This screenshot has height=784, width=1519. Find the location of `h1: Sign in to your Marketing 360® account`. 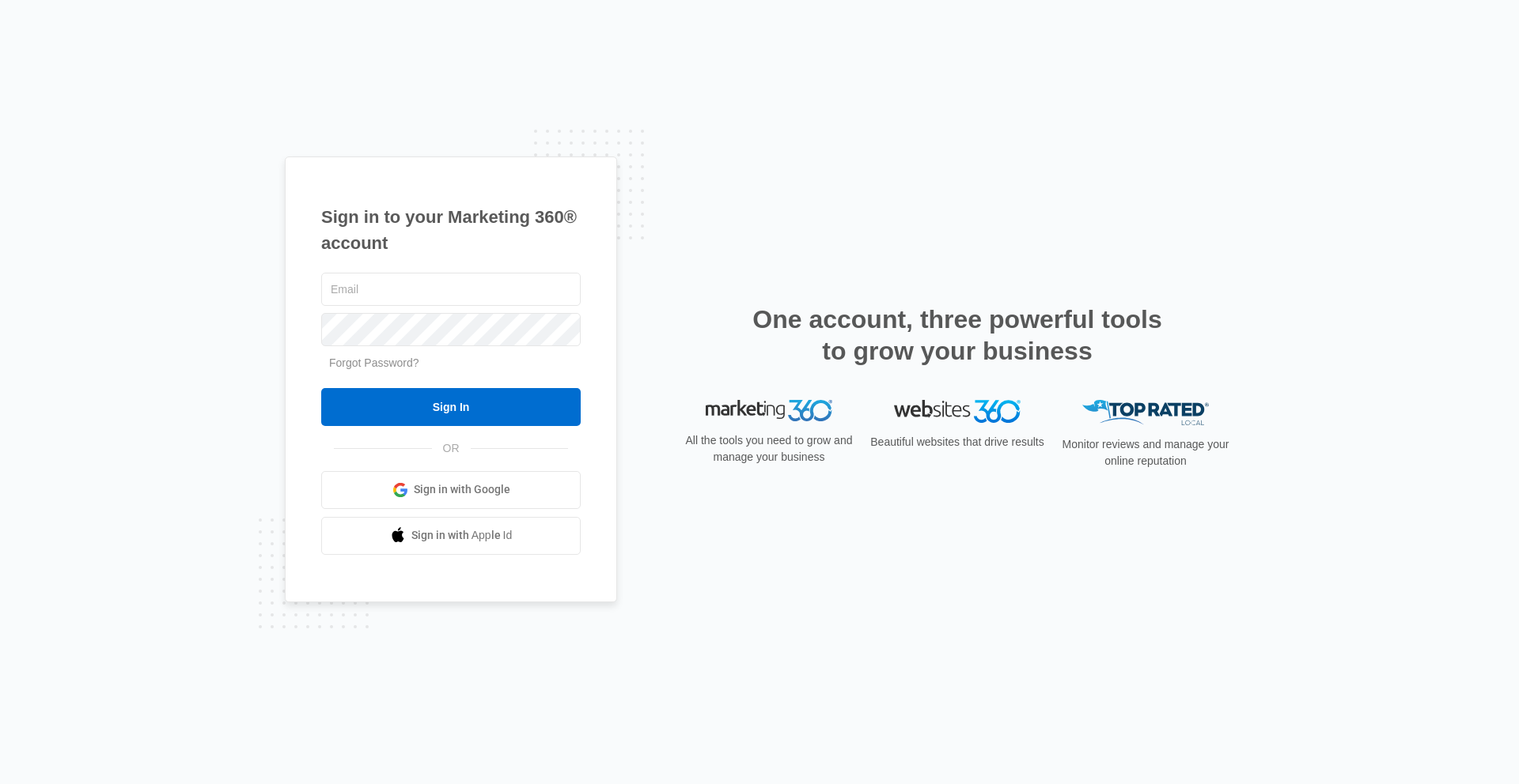

h1: Sign in to your Marketing 360® account is located at coordinates (451, 230).